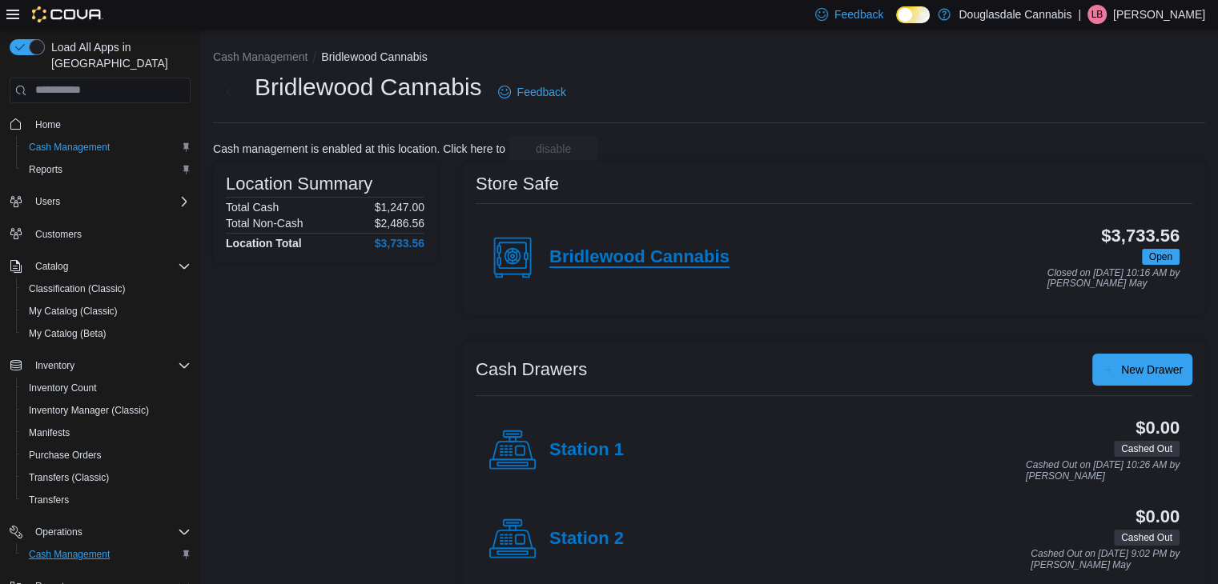  Describe the element at coordinates (106, 478) in the screenshot. I see `button: Transfers (Classic)` at that location.